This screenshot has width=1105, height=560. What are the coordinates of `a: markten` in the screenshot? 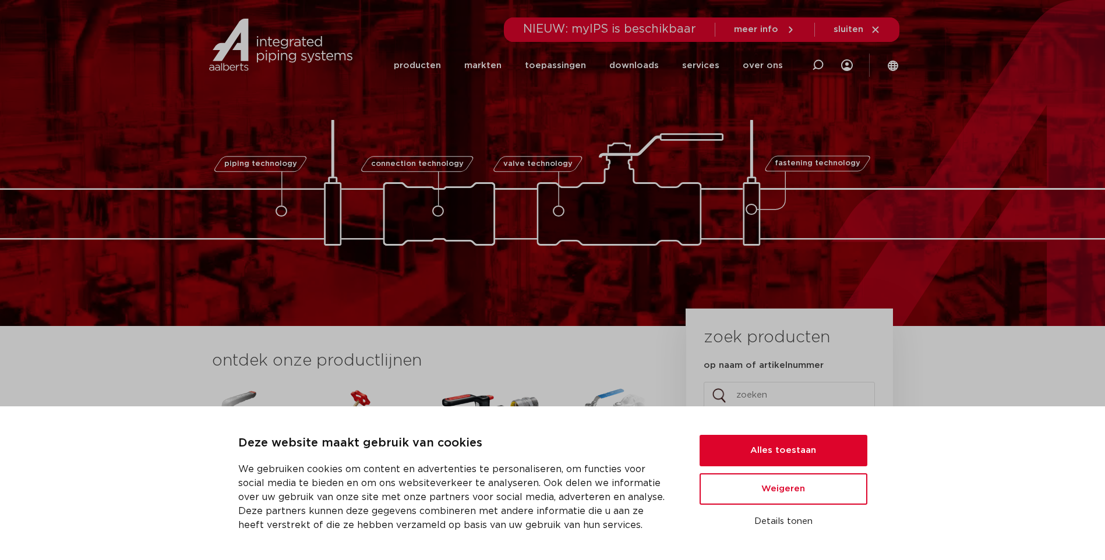 It's located at (483, 65).